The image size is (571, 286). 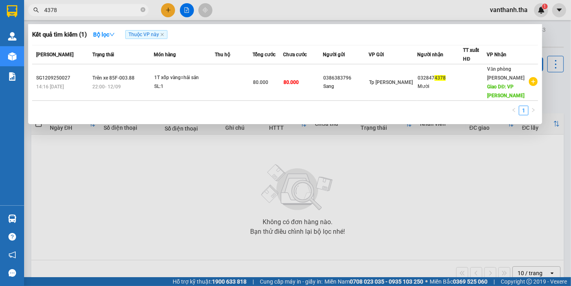 What do you see at coordinates (264, 55) in the screenshot?
I see `span: Tổng cước` at bounding box center [264, 55].